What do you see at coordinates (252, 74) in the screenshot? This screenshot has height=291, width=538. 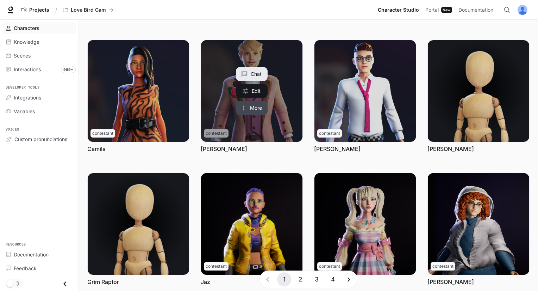 I see `button: Chat with Chad` at bounding box center [252, 74].